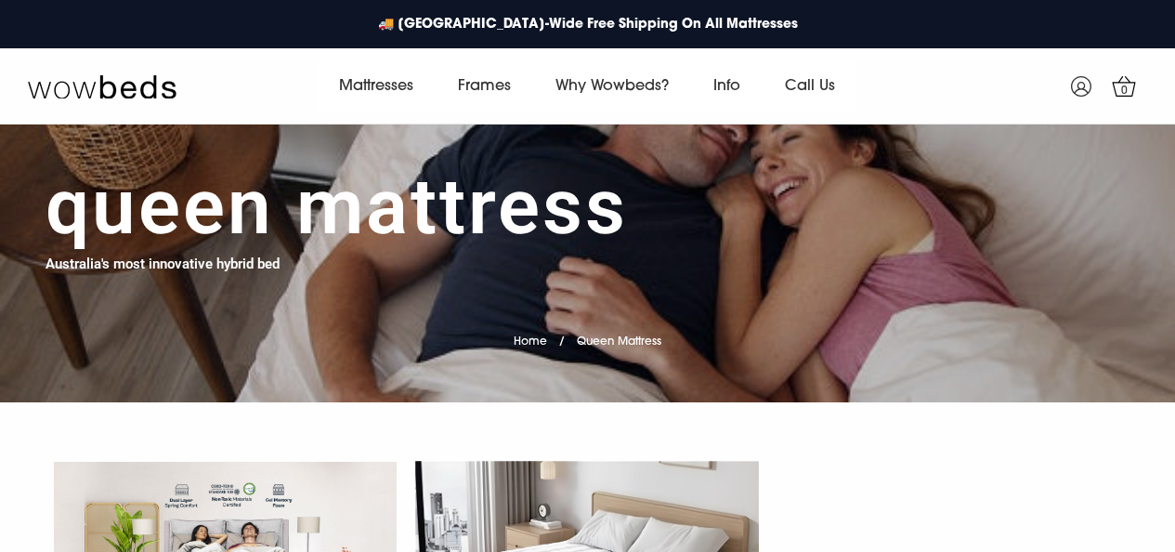 This screenshot has width=1175, height=552. Describe the element at coordinates (336, 207) in the screenshot. I see `h1: Queen Mattress` at that location.